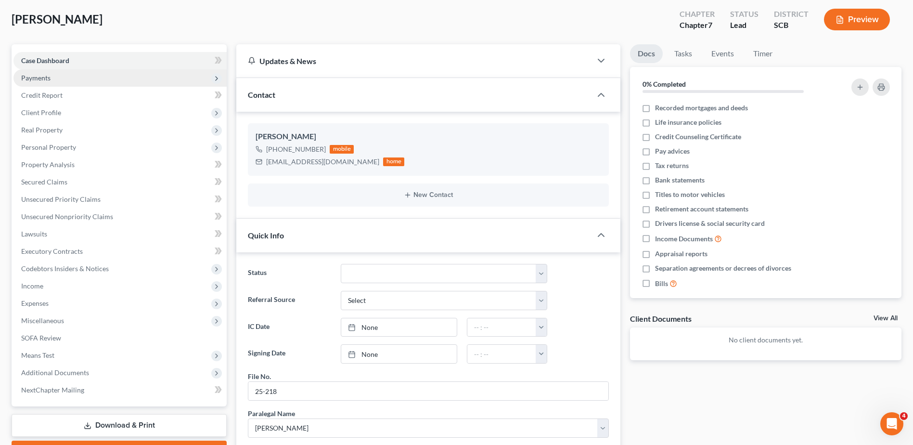 Image resolution: width=913 pixels, height=445 pixels. Describe the element at coordinates (664, 84) in the screenshot. I see `strong: 0% Completed` at that location.